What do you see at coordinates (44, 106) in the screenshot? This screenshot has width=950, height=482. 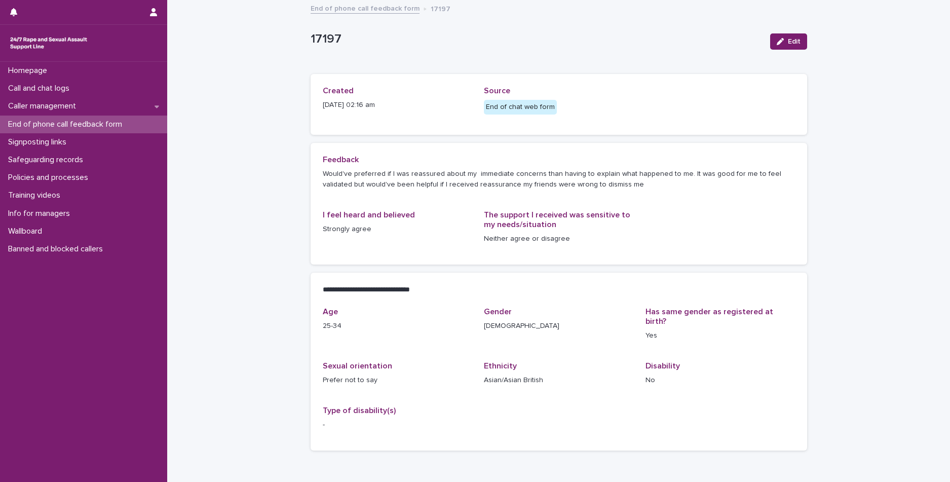 I see `p: Caller management` at bounding box center [44, 106].